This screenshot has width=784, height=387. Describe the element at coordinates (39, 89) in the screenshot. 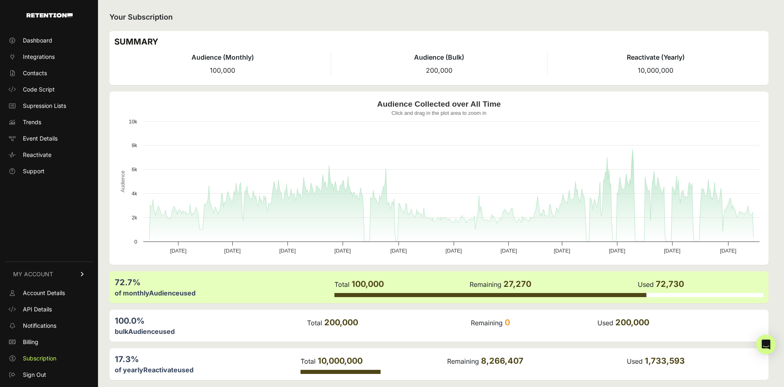

I see `span: Code Script` at that location.